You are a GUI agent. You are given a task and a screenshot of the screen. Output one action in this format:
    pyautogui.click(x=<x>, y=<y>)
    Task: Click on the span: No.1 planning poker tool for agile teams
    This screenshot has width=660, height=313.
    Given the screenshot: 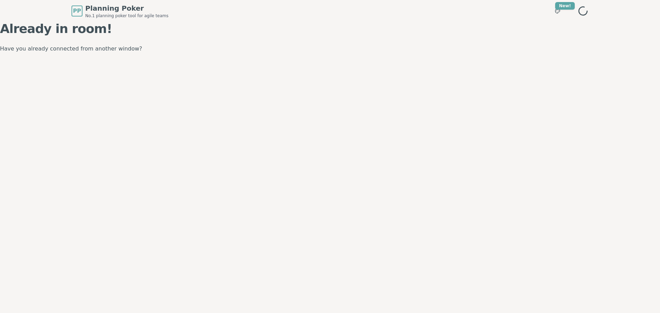 What is the action you would take?
    pyautogui.click(x=127, y=16)
    